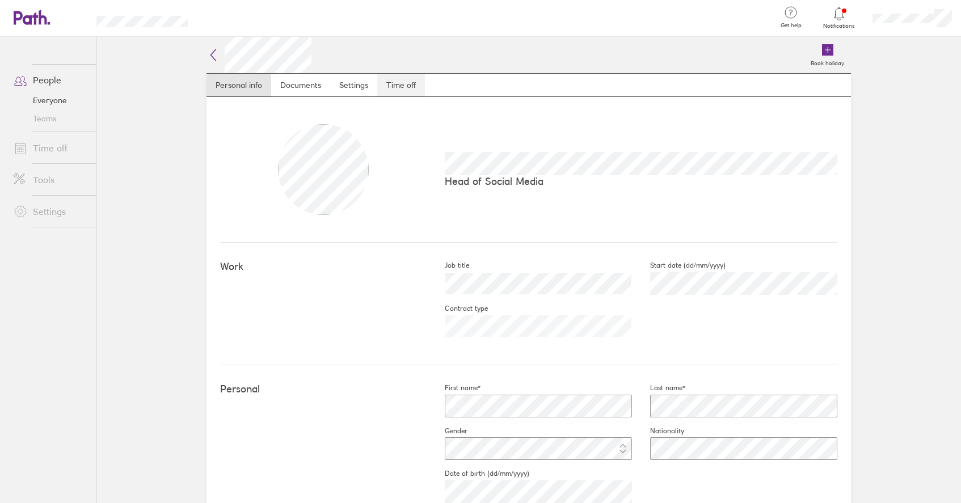 The height and width of the screenshot is (503, 961). I want to click on a: Everyone, so click(50, 100).